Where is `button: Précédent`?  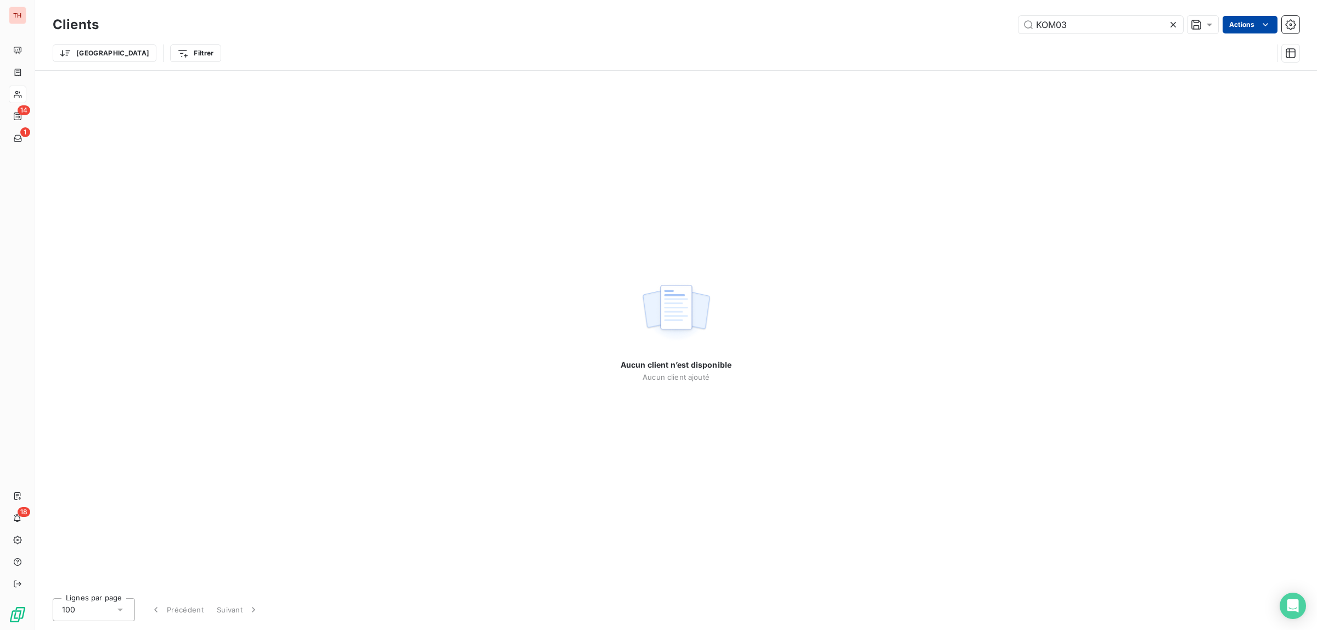
button: Précédent is located at coordinates (177, 609).